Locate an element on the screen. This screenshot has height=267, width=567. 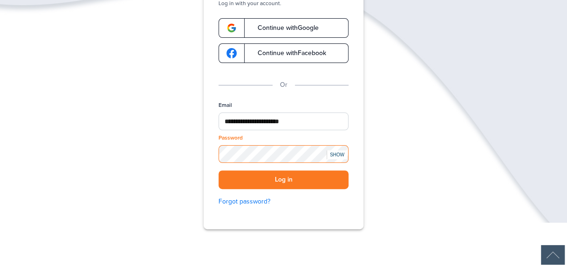
img: Back to Top is located at coordinates (553, 254).